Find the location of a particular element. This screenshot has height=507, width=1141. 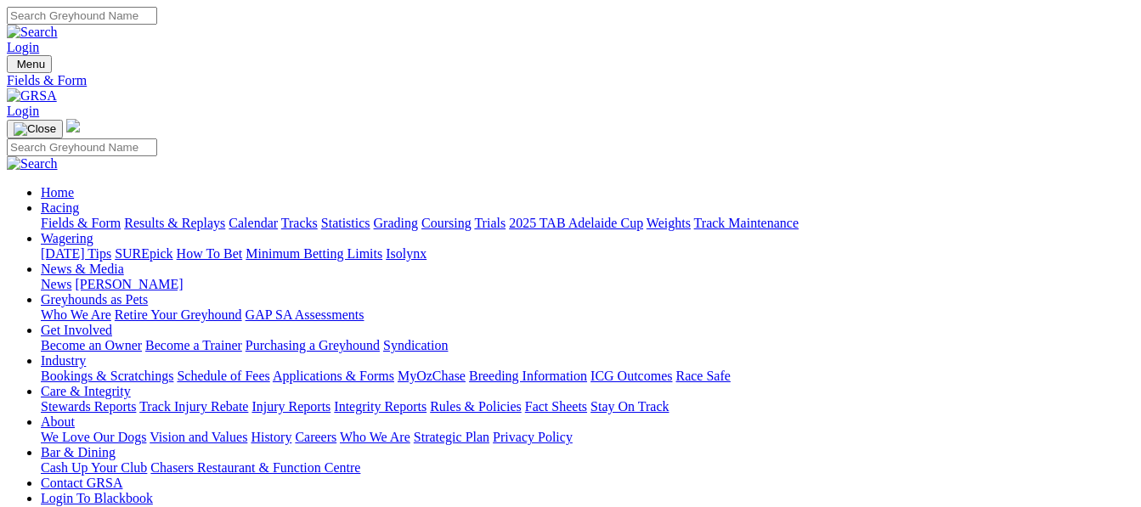

a: Minimum Betting Limits is located at coordinates (314, 253).